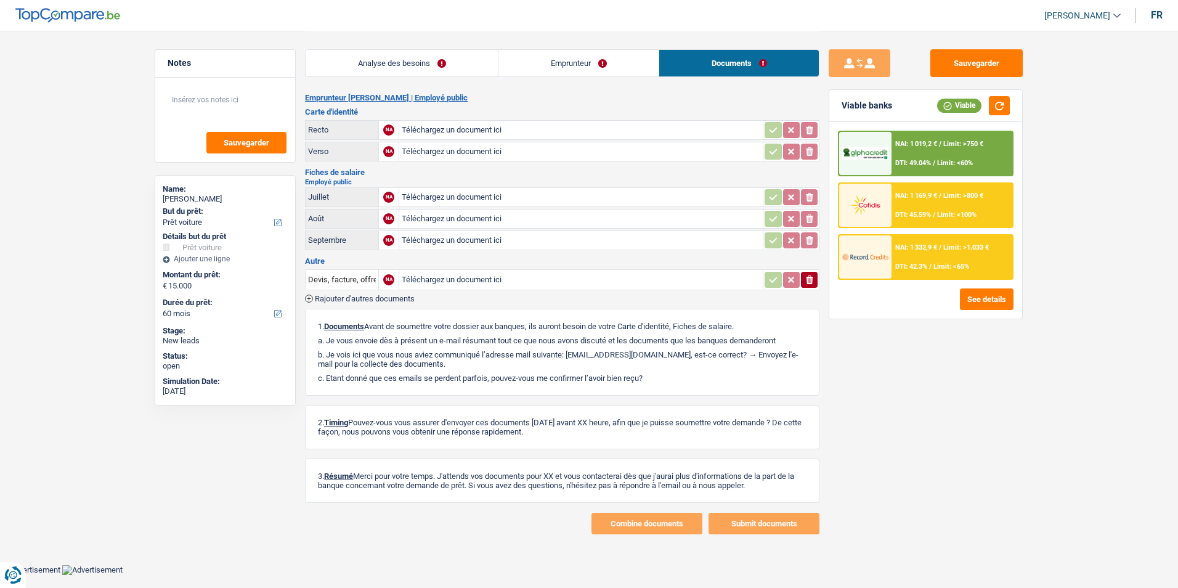 The width and height of the screenshot is (1178, 588). What do you see at coordinates (365, 298) in the screenshot?
I see `span: Rajouter d'autres documents` at bounding box center [365, 298].